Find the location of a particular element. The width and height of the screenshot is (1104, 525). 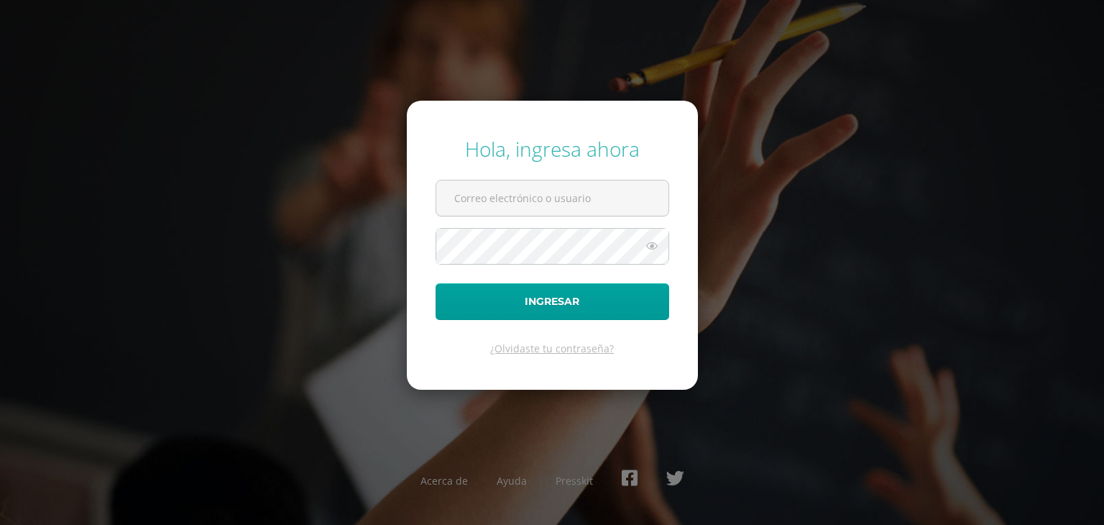

a: ¿Olvidaste tu contraseña? is located at coordinates (552, 348).